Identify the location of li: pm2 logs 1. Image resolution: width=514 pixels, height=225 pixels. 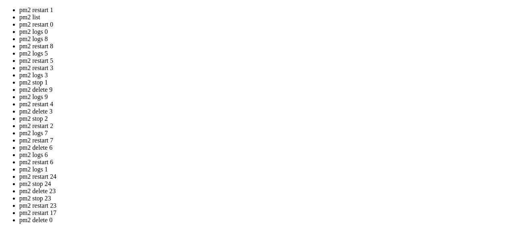
(265, 169).